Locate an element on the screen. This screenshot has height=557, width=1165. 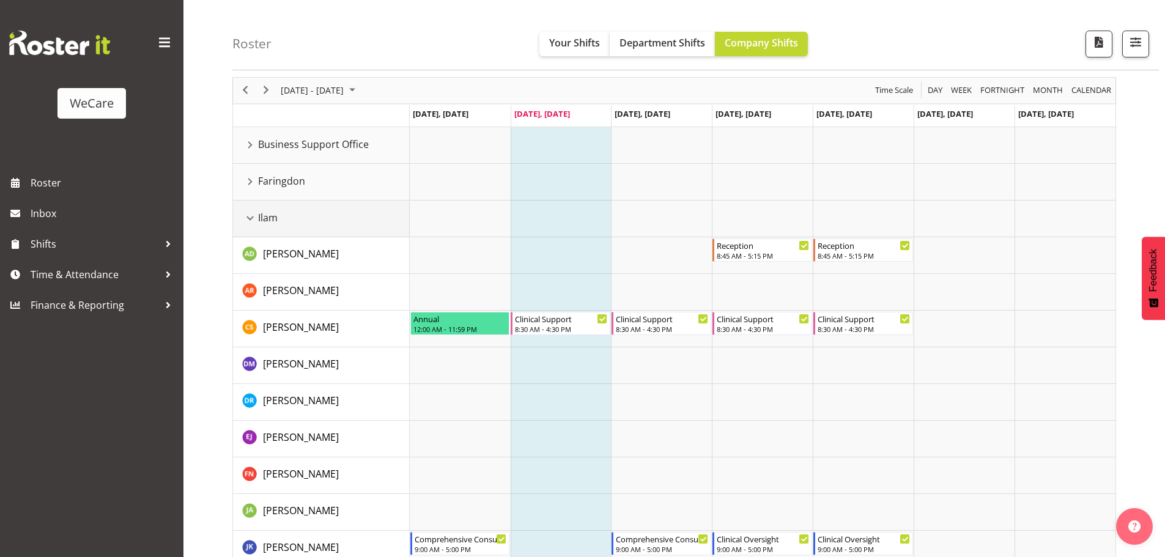
span: Time Scale is located at coordinates (894, 90).